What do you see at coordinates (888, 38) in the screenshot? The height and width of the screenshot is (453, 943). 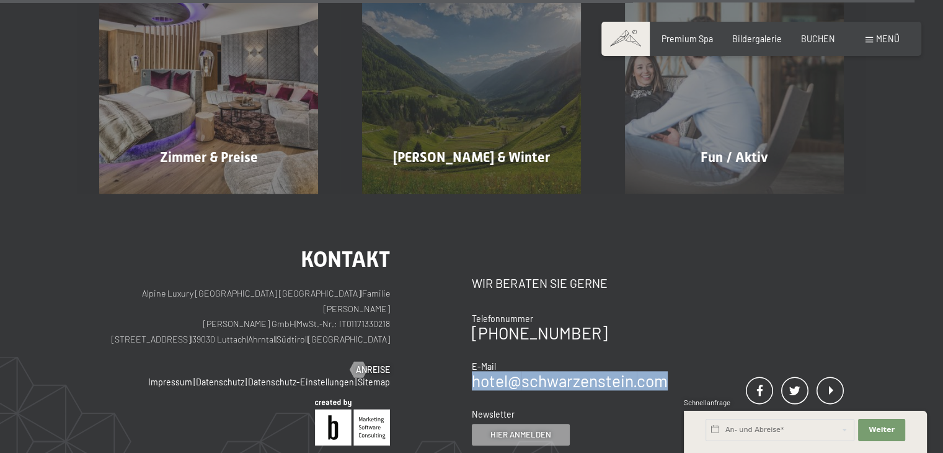 I see `span: Menü` at bounding box center [888, 38].